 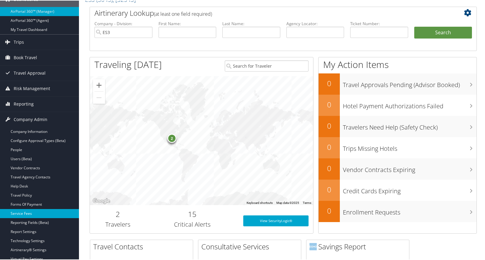 I want to click on span: Travel Approval, so click(x=29, y=73).